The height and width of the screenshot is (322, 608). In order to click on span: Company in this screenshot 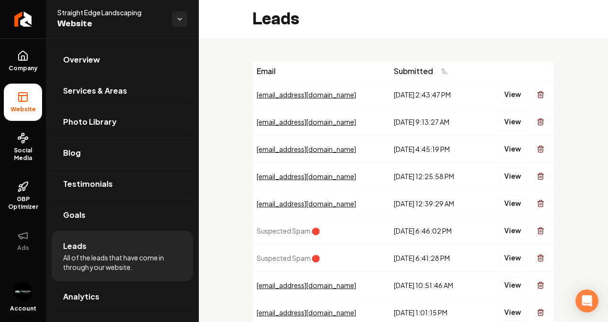, I will do `click(23, 68)`.